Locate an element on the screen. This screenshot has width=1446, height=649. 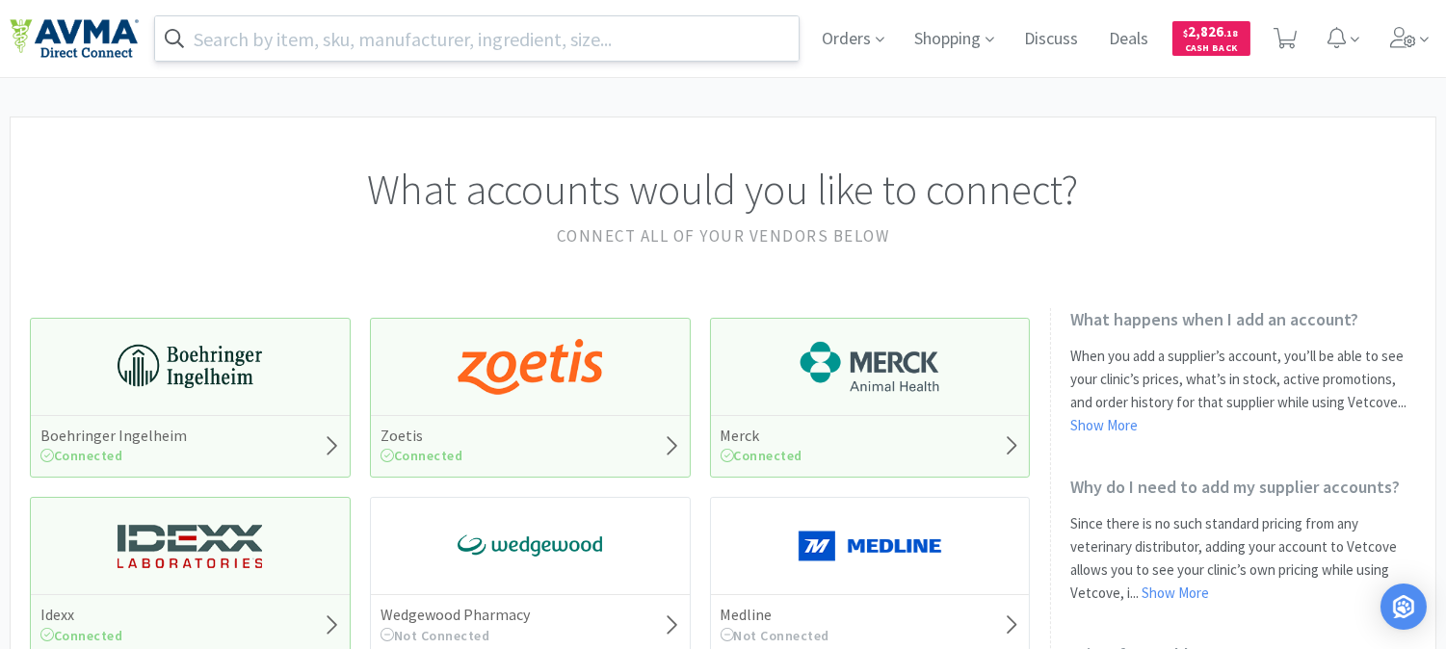
p: When you add a supplier’s account, you’ll be able to see your clinic’s prices, what’s in stock, a... is located at coordinates (1243, 391).